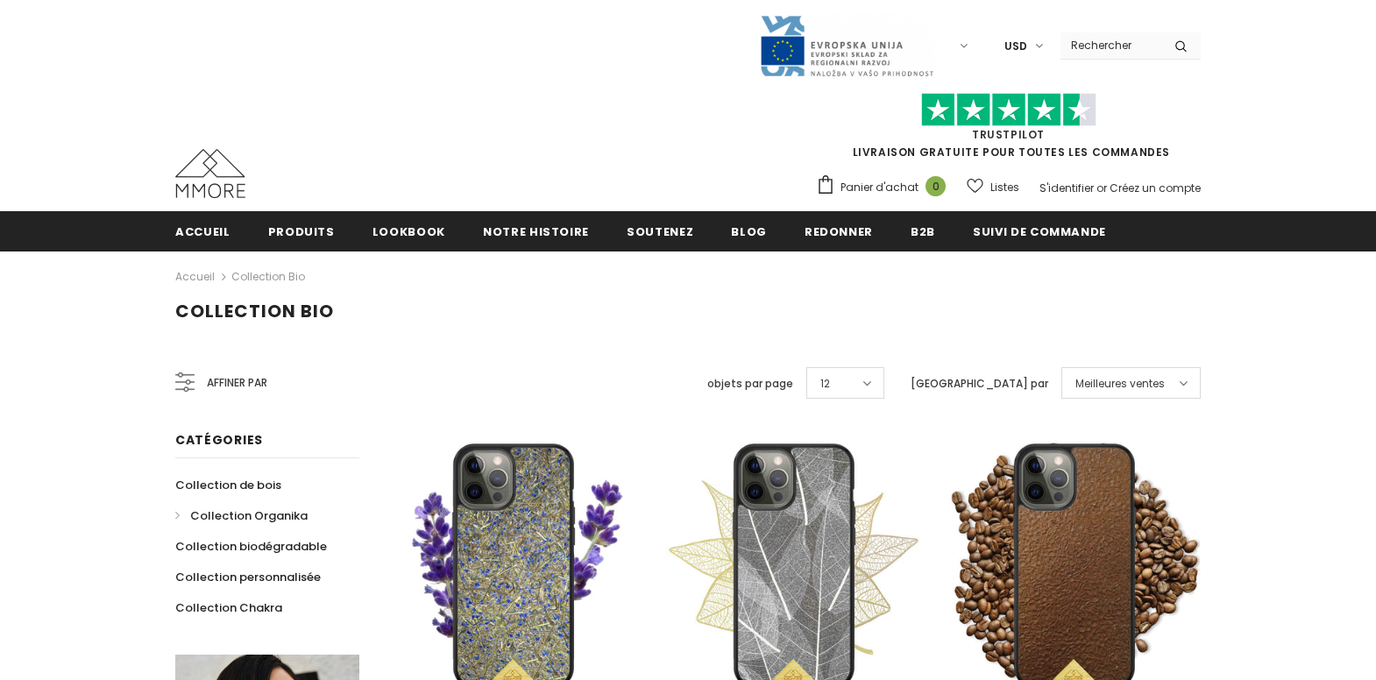 The image size is (1376, 680). Describe the element at coordinates (923, 230) in the screenshot. I see `a: B2B` at that location.